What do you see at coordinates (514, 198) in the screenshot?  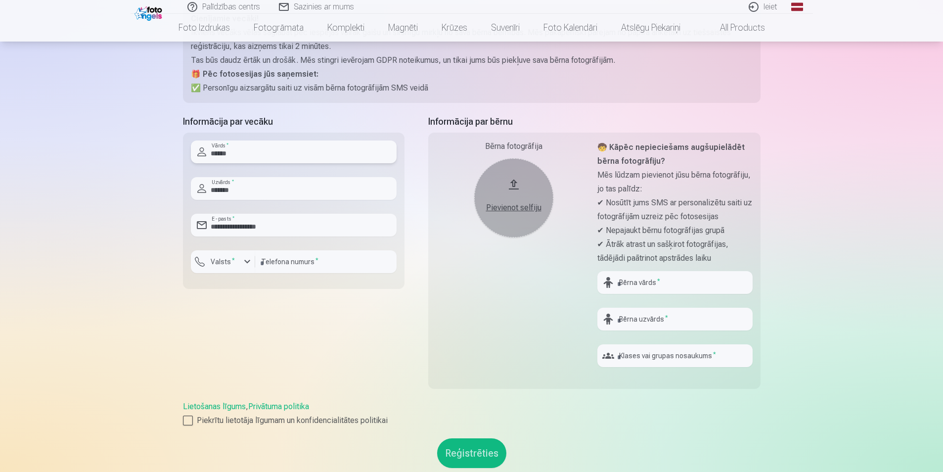 I see `button: Pievienot selfiju` at bounding box center [514, 198].